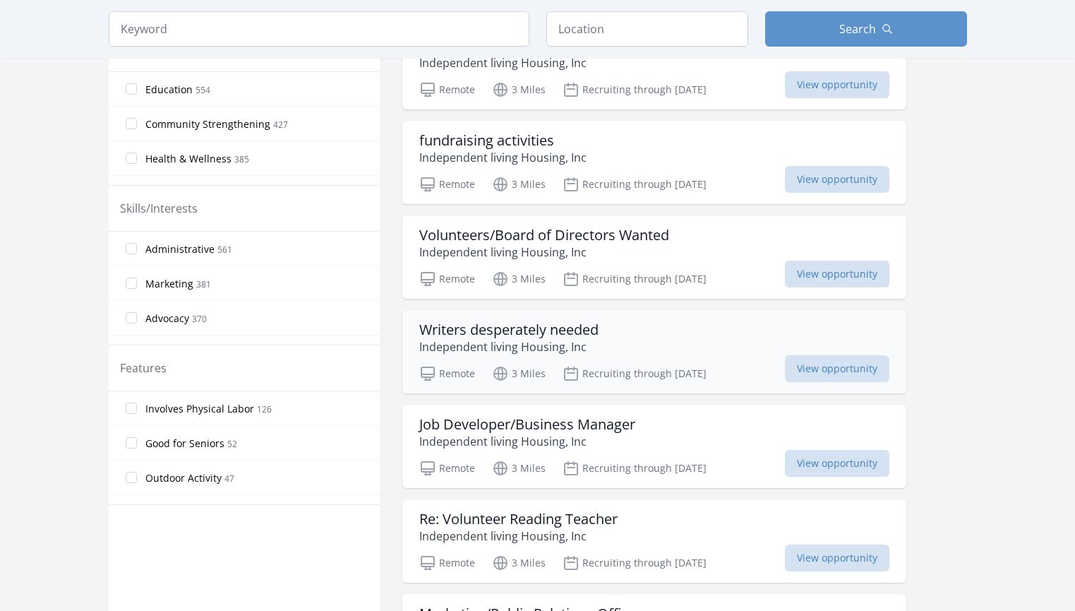  I want to click on h3: Re: Volunteer Reading Teacher, so click(518, 519).